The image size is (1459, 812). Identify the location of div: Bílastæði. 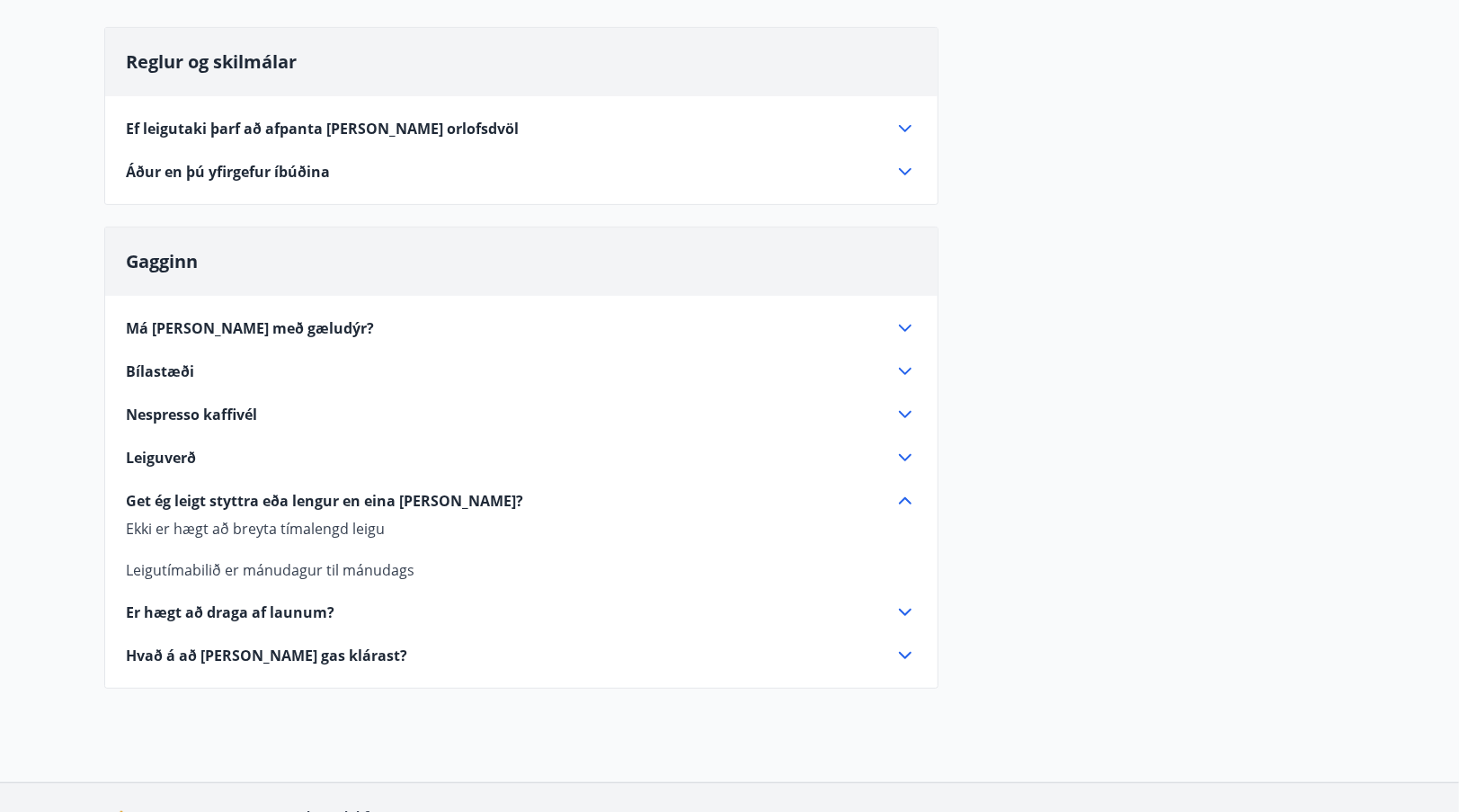
(521, 371).